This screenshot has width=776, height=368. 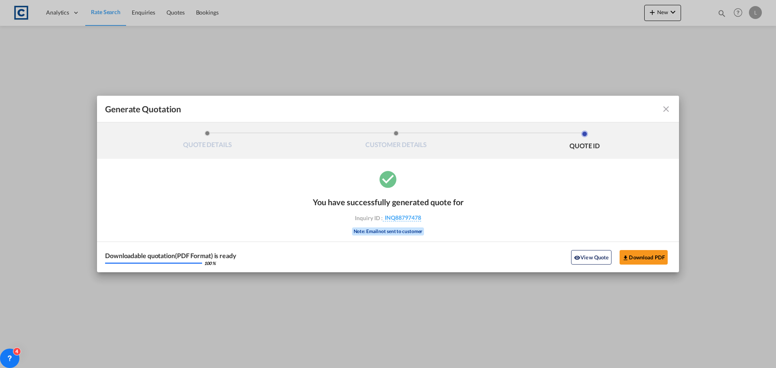 What do you see at coordinates (171, 256) in the screenshot?
I see `div: Downloadable quotation(PDF Format) is ready` at bounding box center [171, 256].